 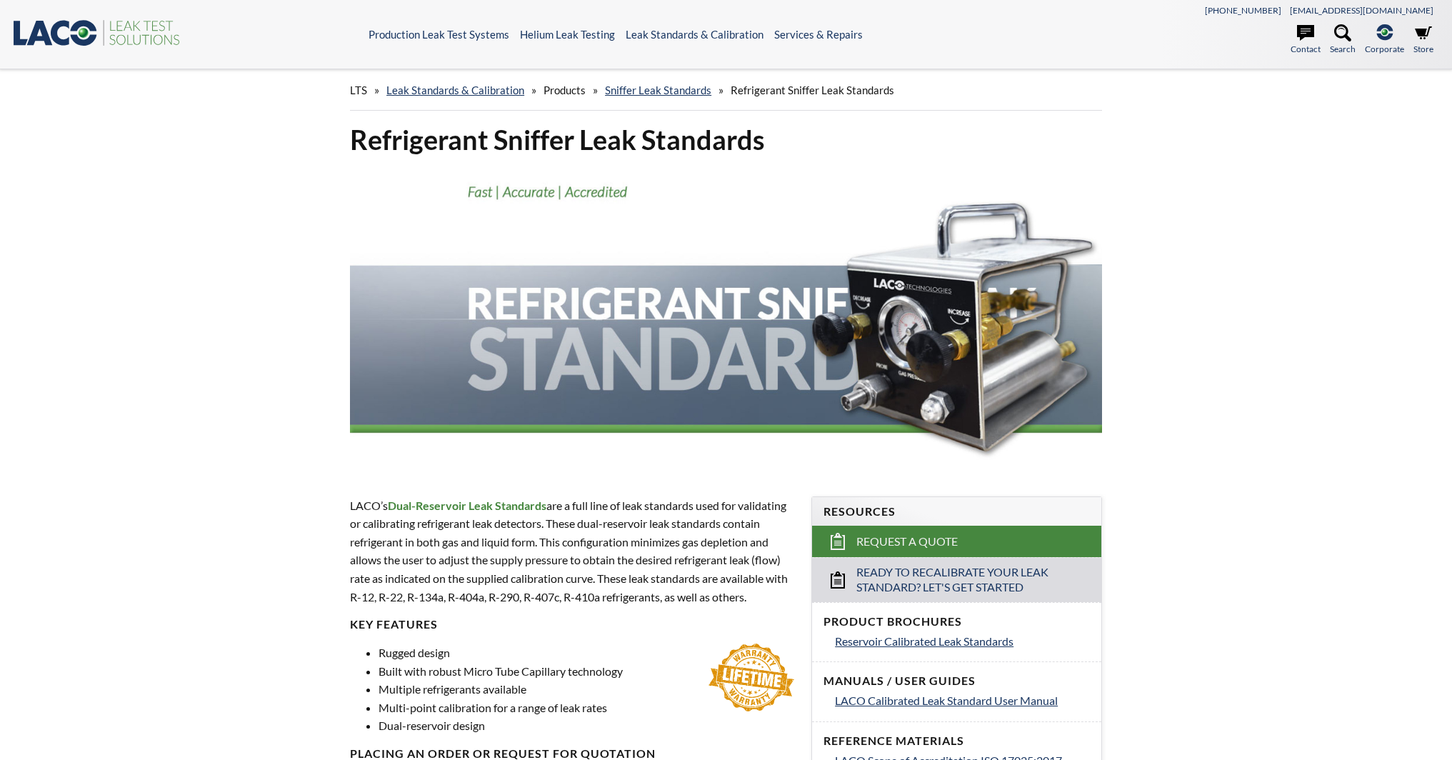 I want to click on a: Reservoir Calibrated Leak Standards, so click(x=962, y=641).